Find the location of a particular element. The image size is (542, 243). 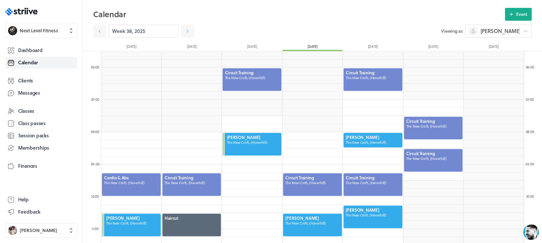

button: Feedback is located at coordinates (41, 212).